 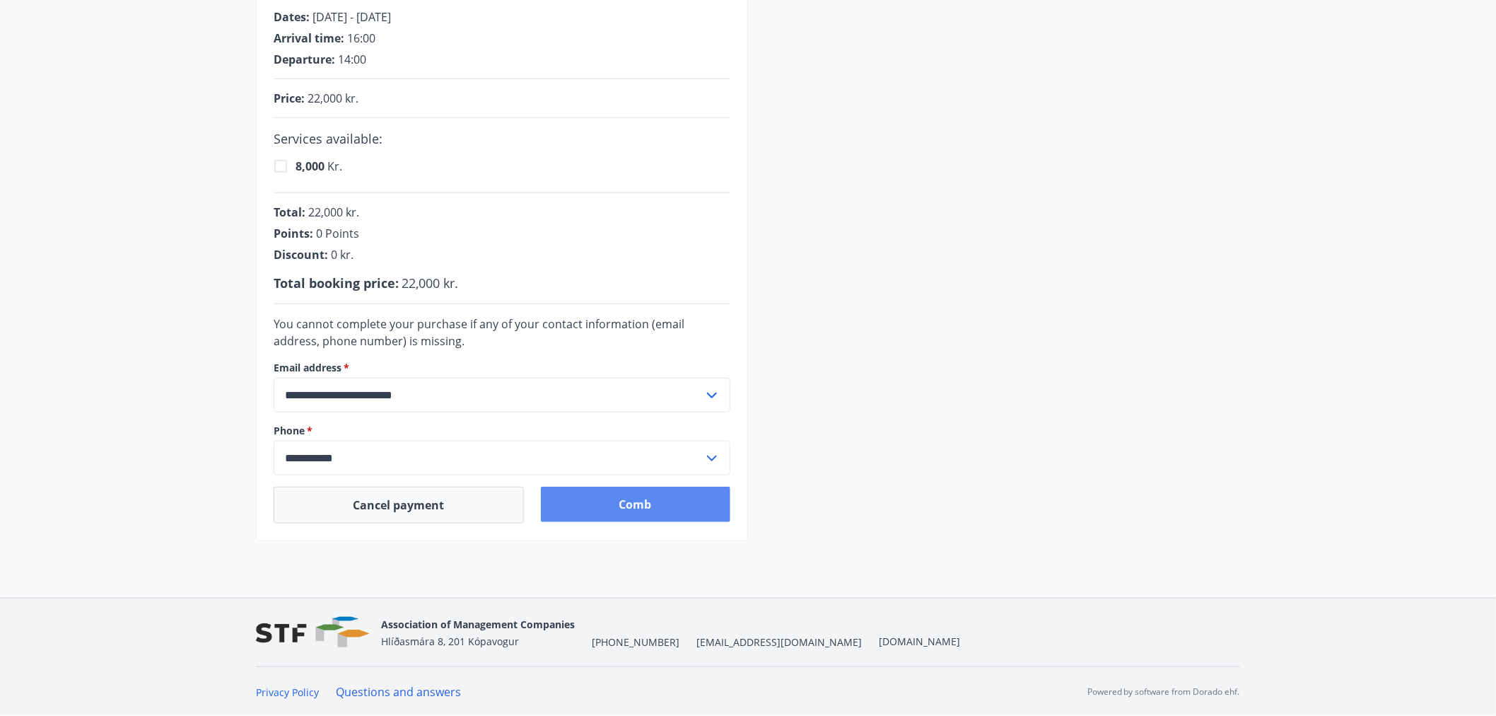 What do you see at coordinates (398, 506) in the screenshot?
I see `font: Cancel payment` at bounding box center [398, 506].